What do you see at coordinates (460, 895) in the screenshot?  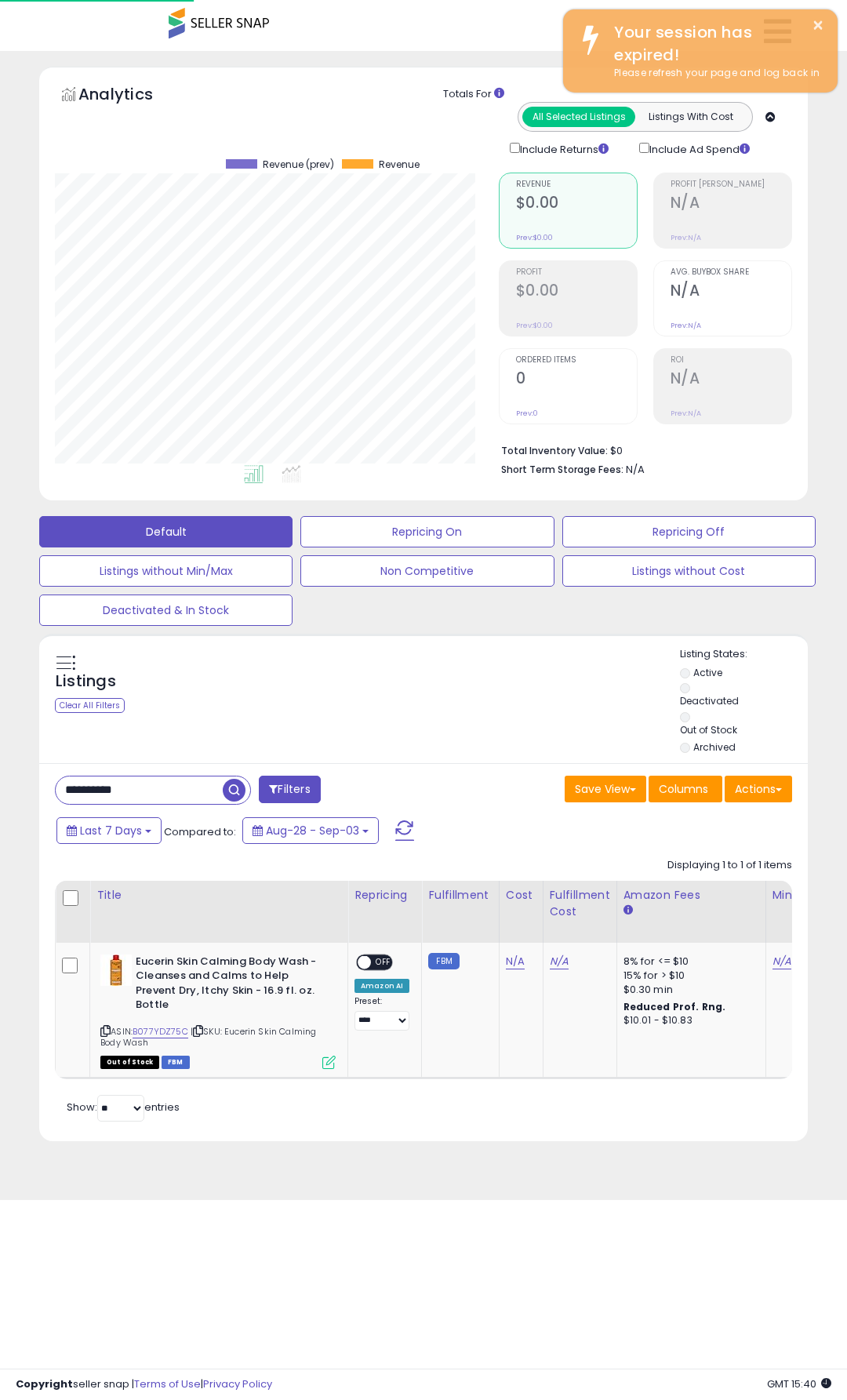 I see `div: Fulfillment` at bounding box center [460, 895].